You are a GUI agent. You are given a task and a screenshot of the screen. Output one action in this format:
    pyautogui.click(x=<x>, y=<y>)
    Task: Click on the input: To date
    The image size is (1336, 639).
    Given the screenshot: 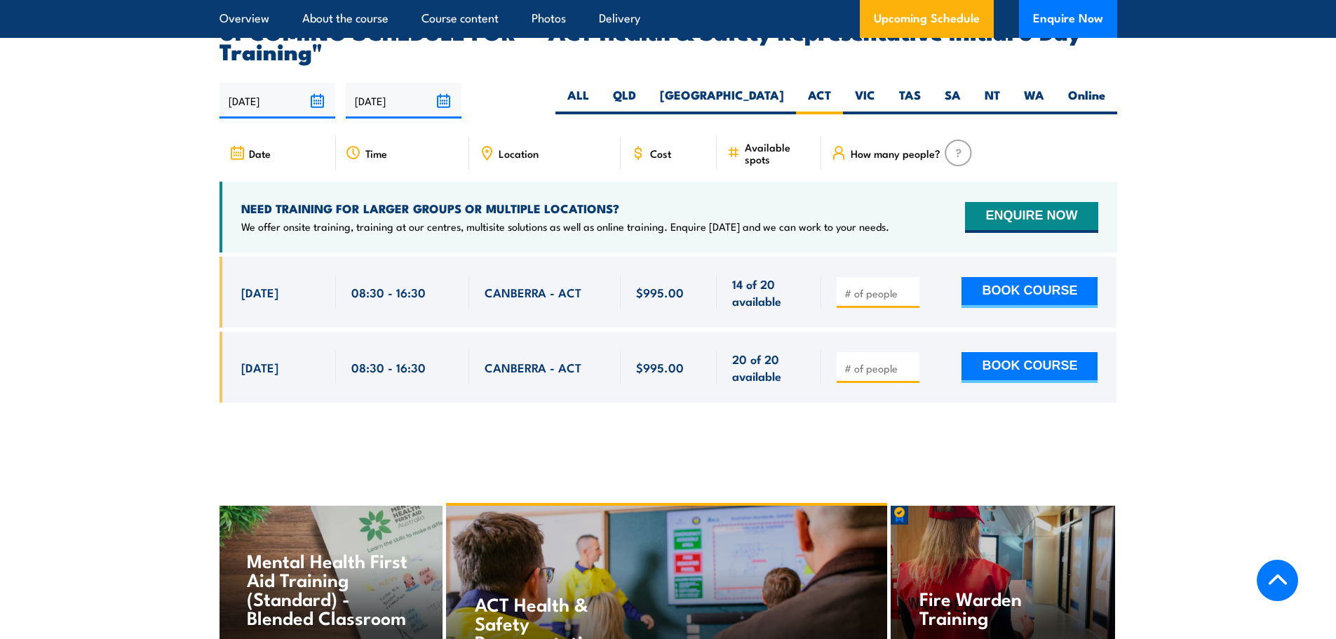 What is the action you would take?
    pyautogui.click(x=403, y=100)
    